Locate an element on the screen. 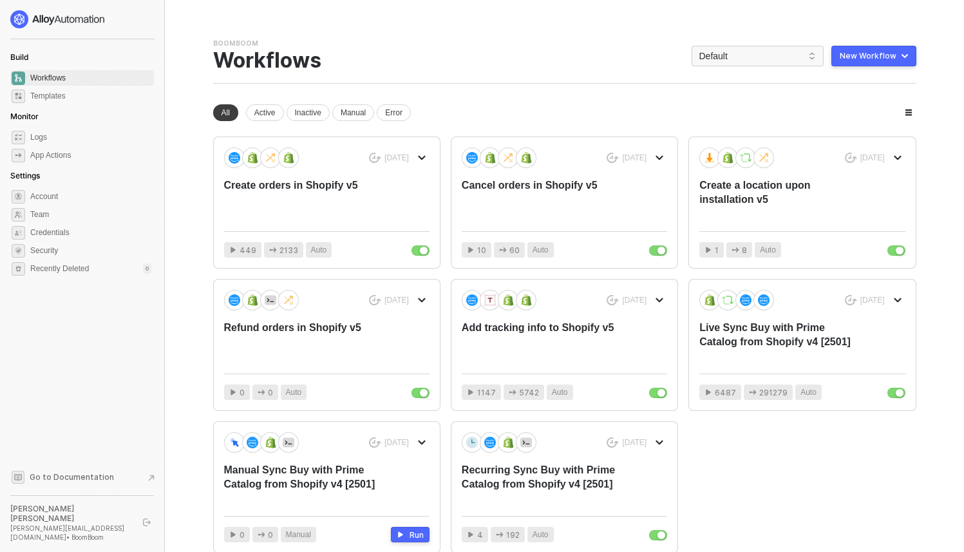 The width and height of the screenshot is (964, 552). span: Credentials is located at coordinates (91, 233).